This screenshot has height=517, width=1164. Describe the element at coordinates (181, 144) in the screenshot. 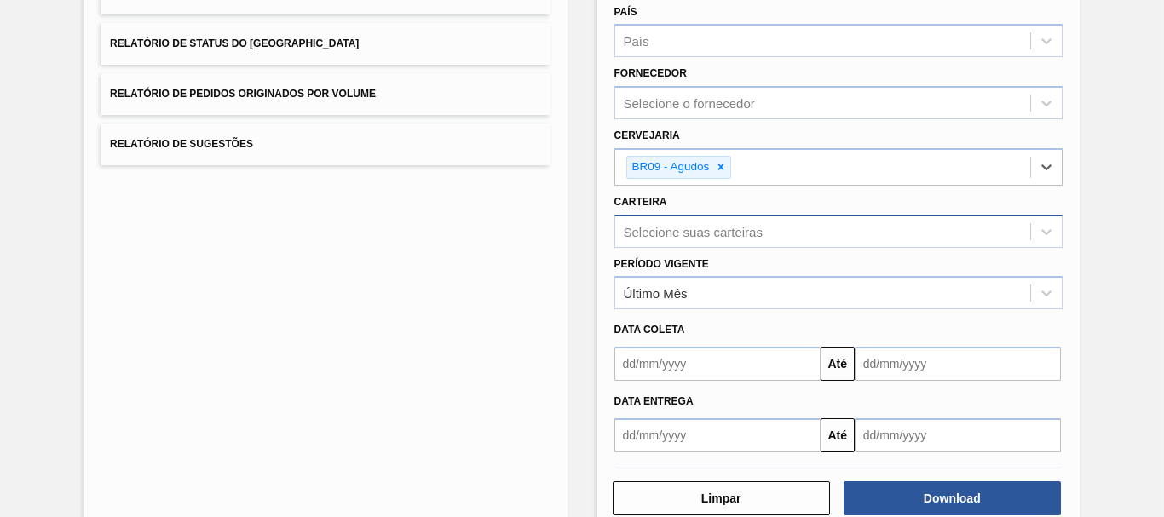

I see `span: Relatório de Sugestões` at that location.